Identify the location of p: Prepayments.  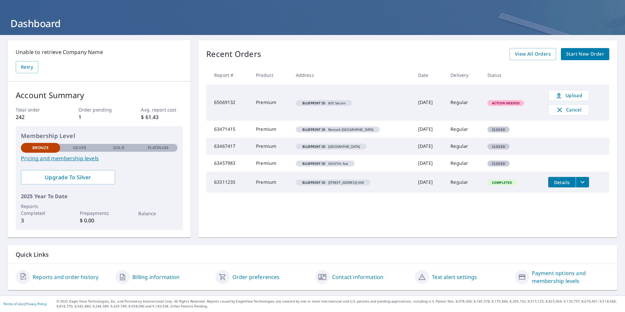
(99, 213).